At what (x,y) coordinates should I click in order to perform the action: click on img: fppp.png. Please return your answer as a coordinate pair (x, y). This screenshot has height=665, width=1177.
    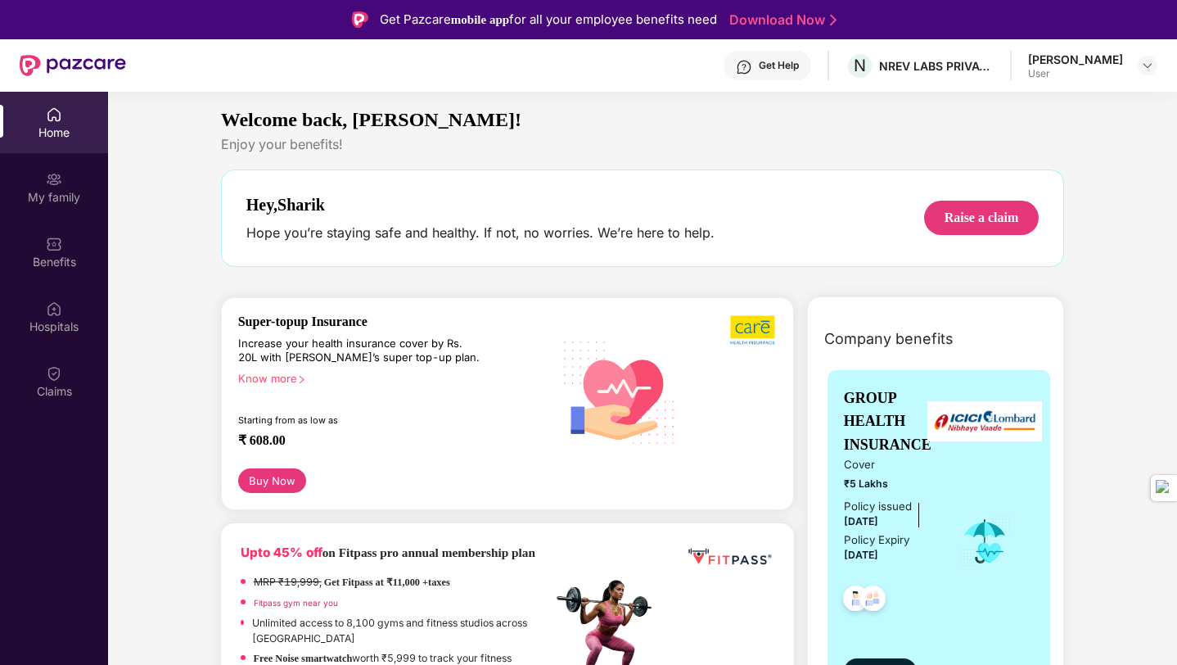
    Looking at the image, I should click on (730, 557).